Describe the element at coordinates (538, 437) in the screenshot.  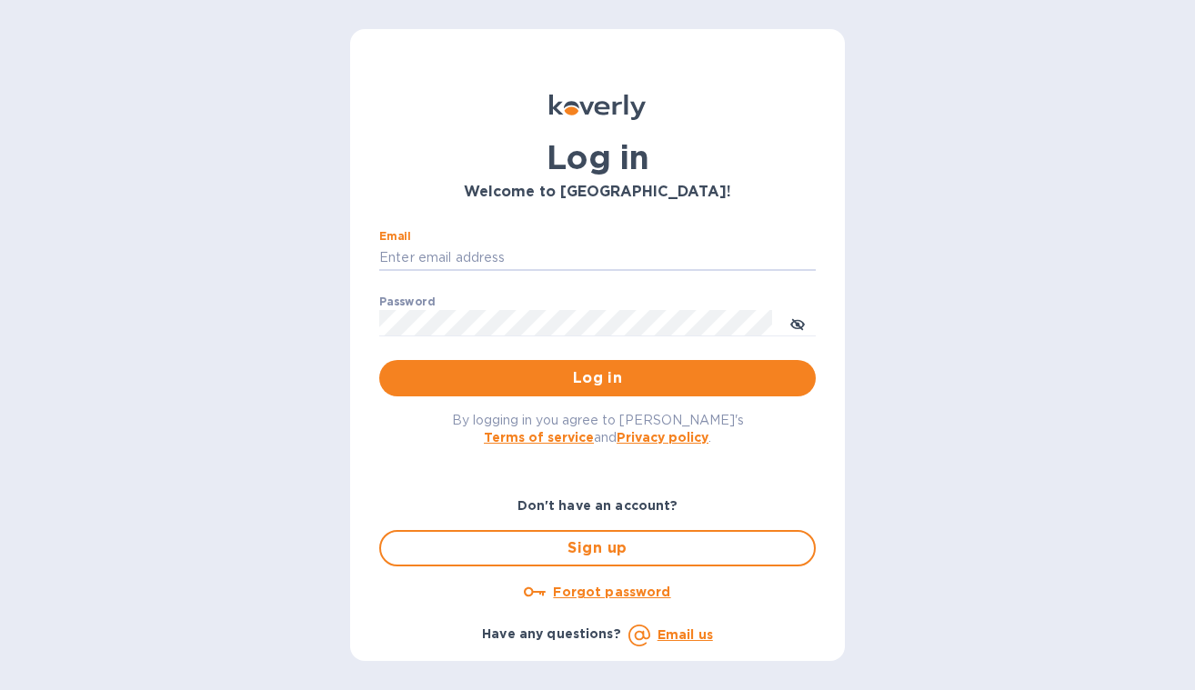
I see `b: Terms of service` at that location.